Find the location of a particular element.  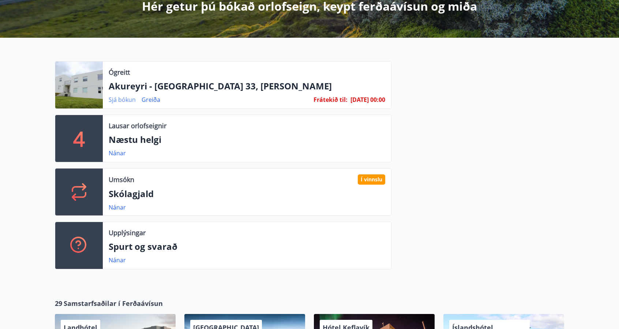

span: Frátekið til : is located at coordinates (331, 100).